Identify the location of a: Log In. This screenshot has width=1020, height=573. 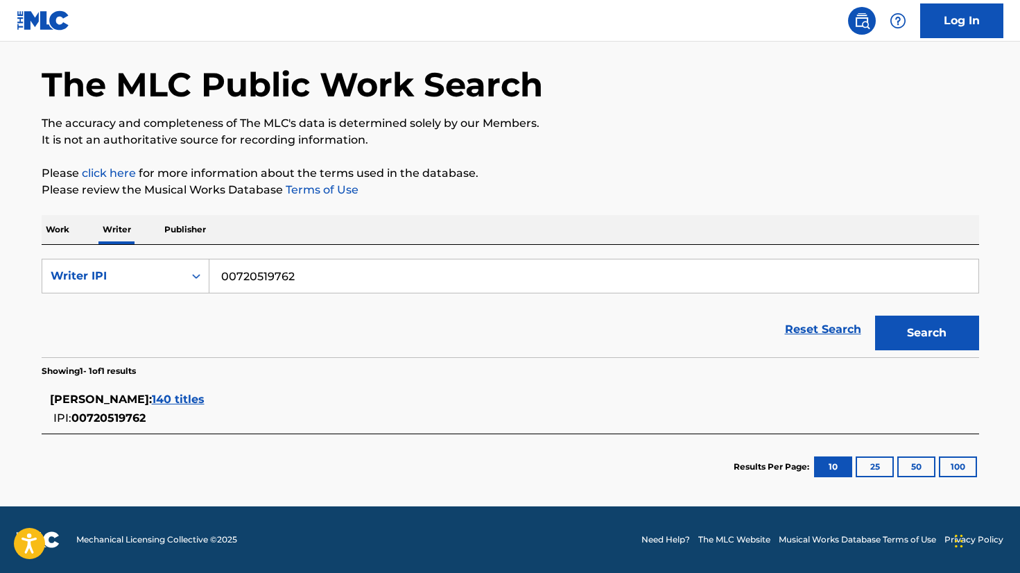
(962, 21).